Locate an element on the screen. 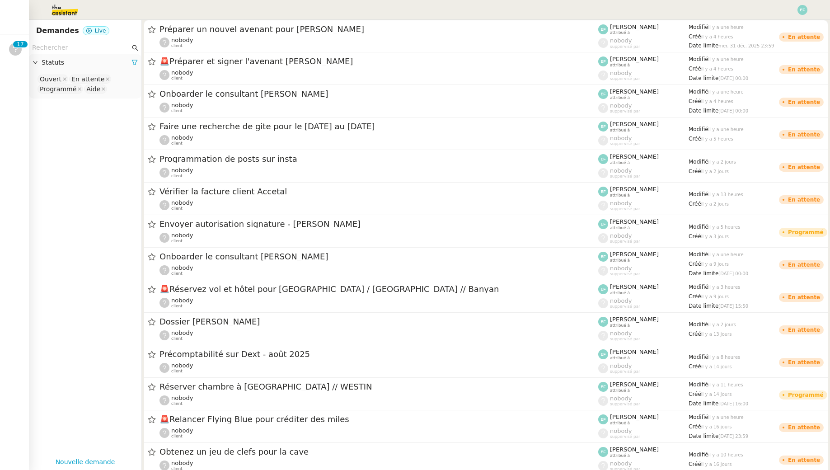 This screenshot has height=470, width=830. nz-select-item: En attente is located at coordinates (90, 79).